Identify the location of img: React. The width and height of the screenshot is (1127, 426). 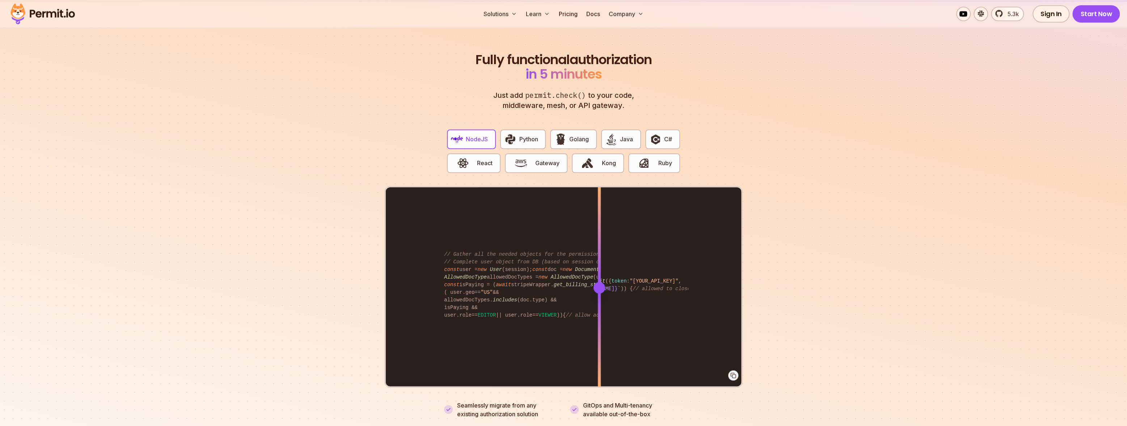
(463, 163).